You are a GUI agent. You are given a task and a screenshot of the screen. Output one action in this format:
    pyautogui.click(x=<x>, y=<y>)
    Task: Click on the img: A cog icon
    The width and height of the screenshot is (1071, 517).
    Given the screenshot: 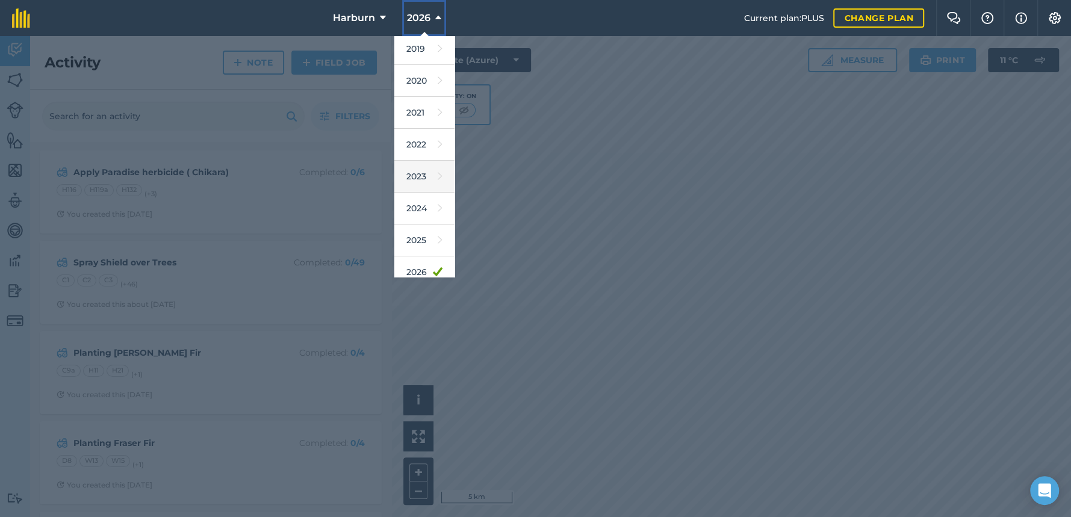 What is the action you would take?
    pyautogui.click(x=1054, y=18)
    